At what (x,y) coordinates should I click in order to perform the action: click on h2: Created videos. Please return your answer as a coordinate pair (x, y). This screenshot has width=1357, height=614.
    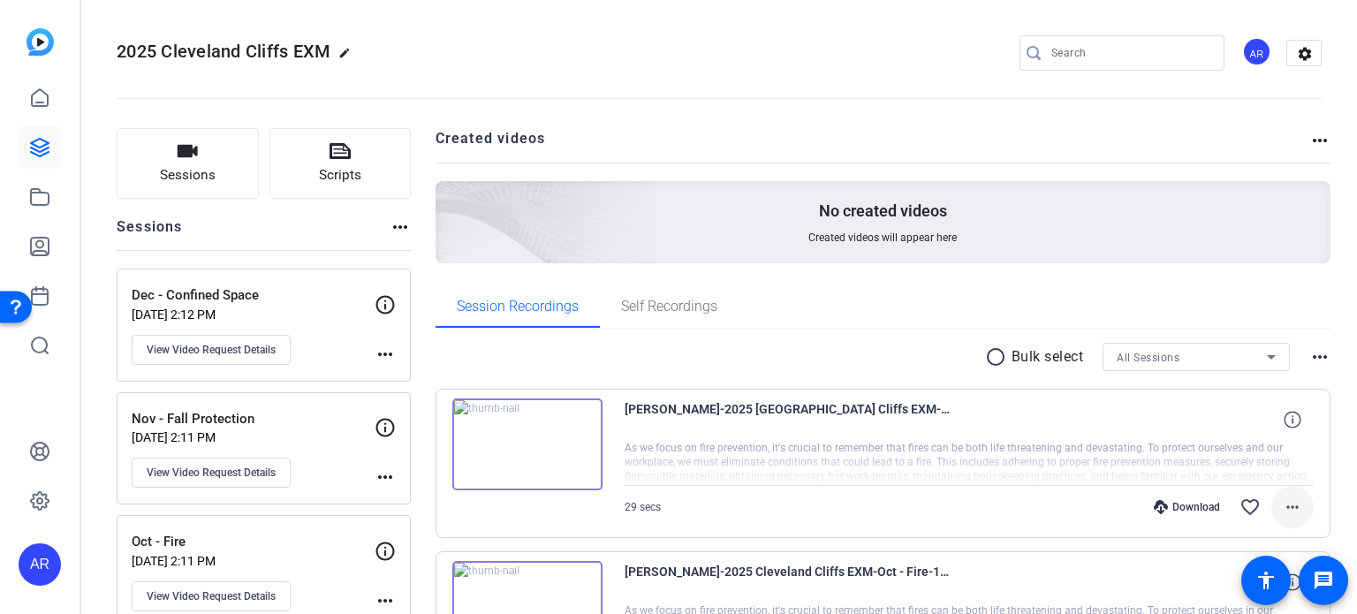
    Looking at the image, I should click on (873, 145).